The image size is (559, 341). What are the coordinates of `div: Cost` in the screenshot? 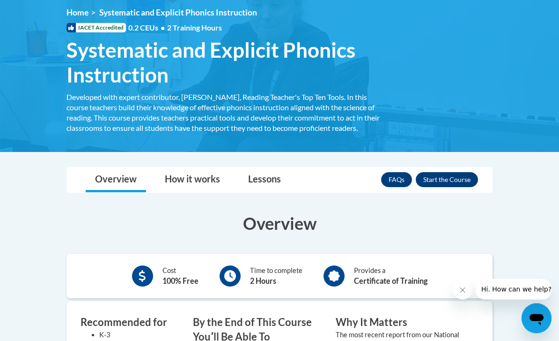 It's located at (180, 276).